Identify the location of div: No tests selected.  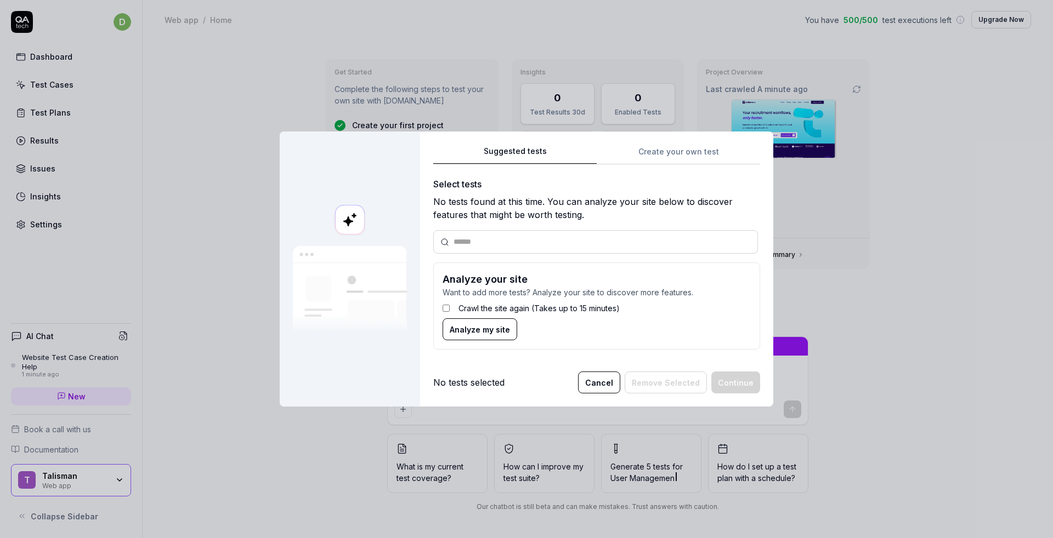
(469, 383).